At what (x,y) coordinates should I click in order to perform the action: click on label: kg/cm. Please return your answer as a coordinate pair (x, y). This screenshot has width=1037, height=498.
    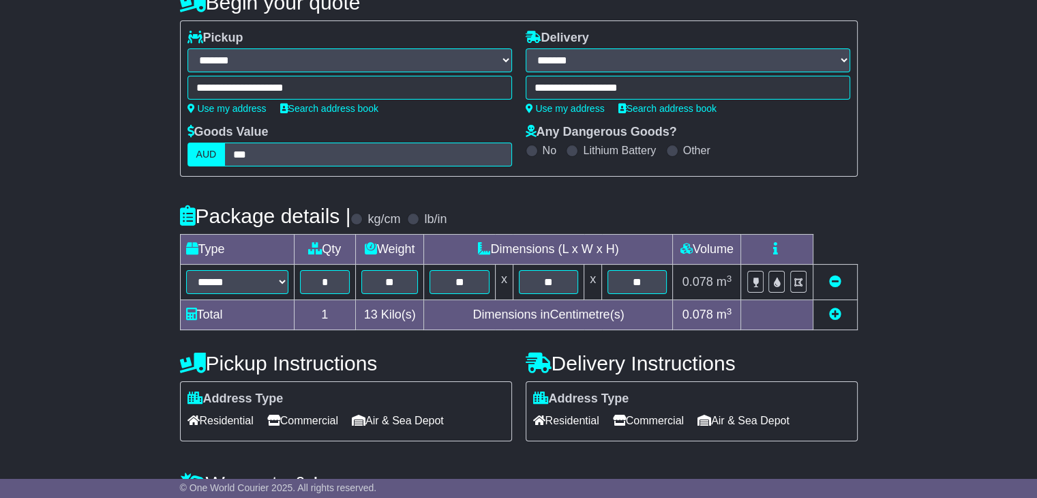
    Looking at the image, I should click on (384, 220).